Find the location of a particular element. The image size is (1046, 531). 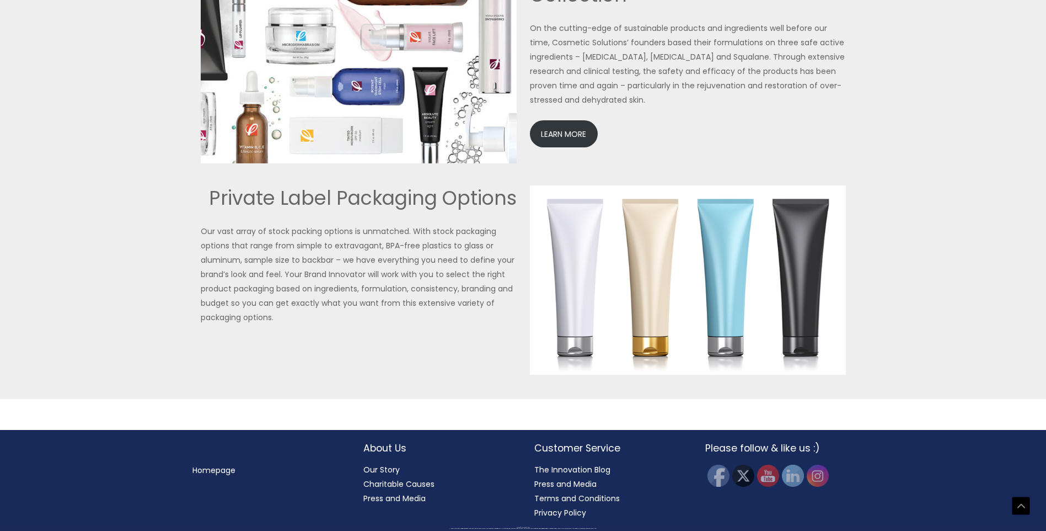

span: Cosmetic Solutions is located at coordinates (526, 527).